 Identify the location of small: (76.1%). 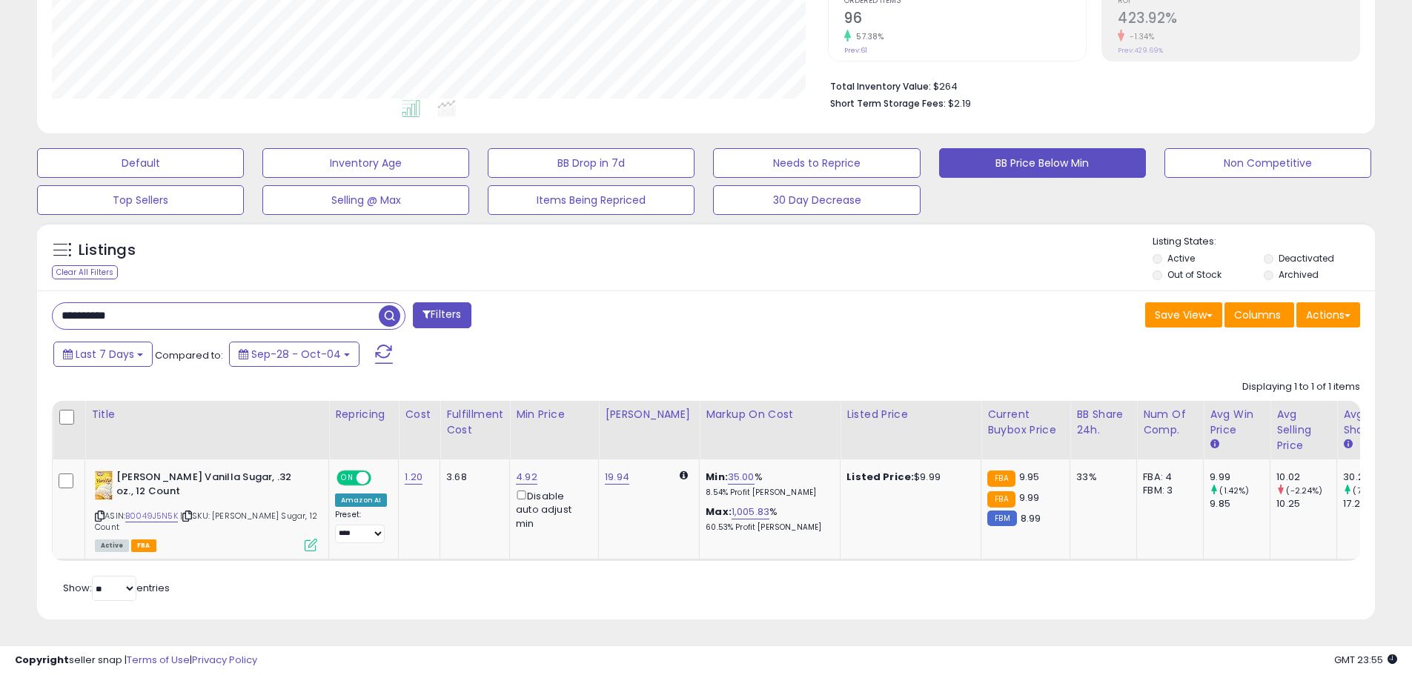
(1367, 491).